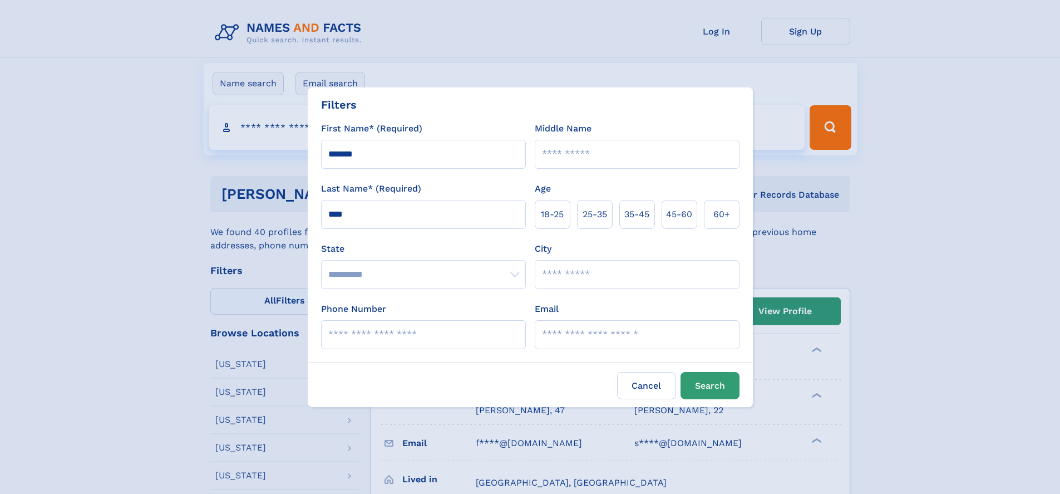 The height and width of the screenshot is (494, 1060). I want to click on span: 25‑35, so click(595, 214).